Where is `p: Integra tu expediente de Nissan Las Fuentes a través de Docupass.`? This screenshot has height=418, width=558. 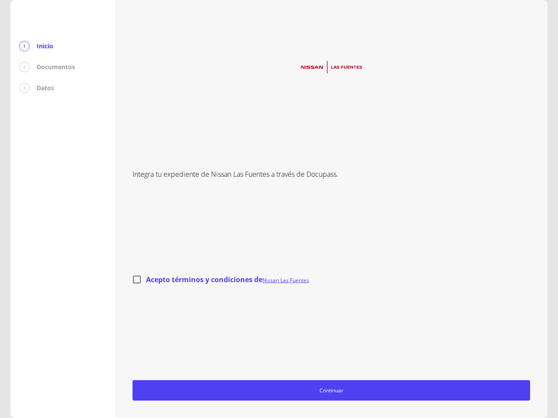
p: Integra tu expediente de Nissan Las Fuentes a través de Docupass. is located at coordinates (331, 174).